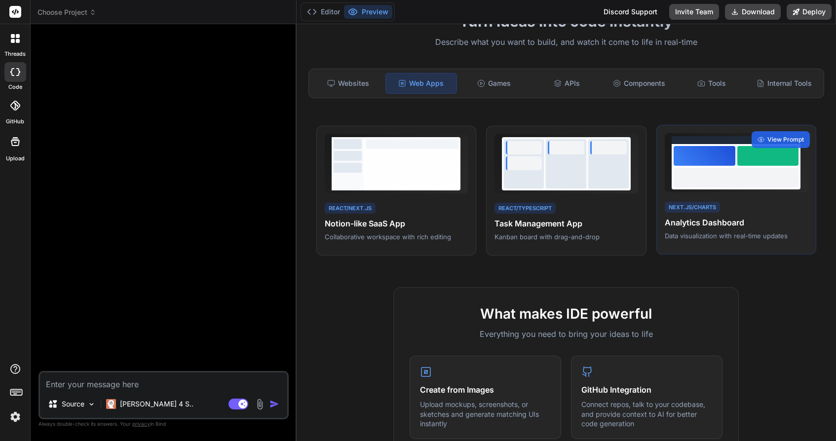 This screenshot has width=836, height=441. I want to click on img: attachment, so click(260, 404).